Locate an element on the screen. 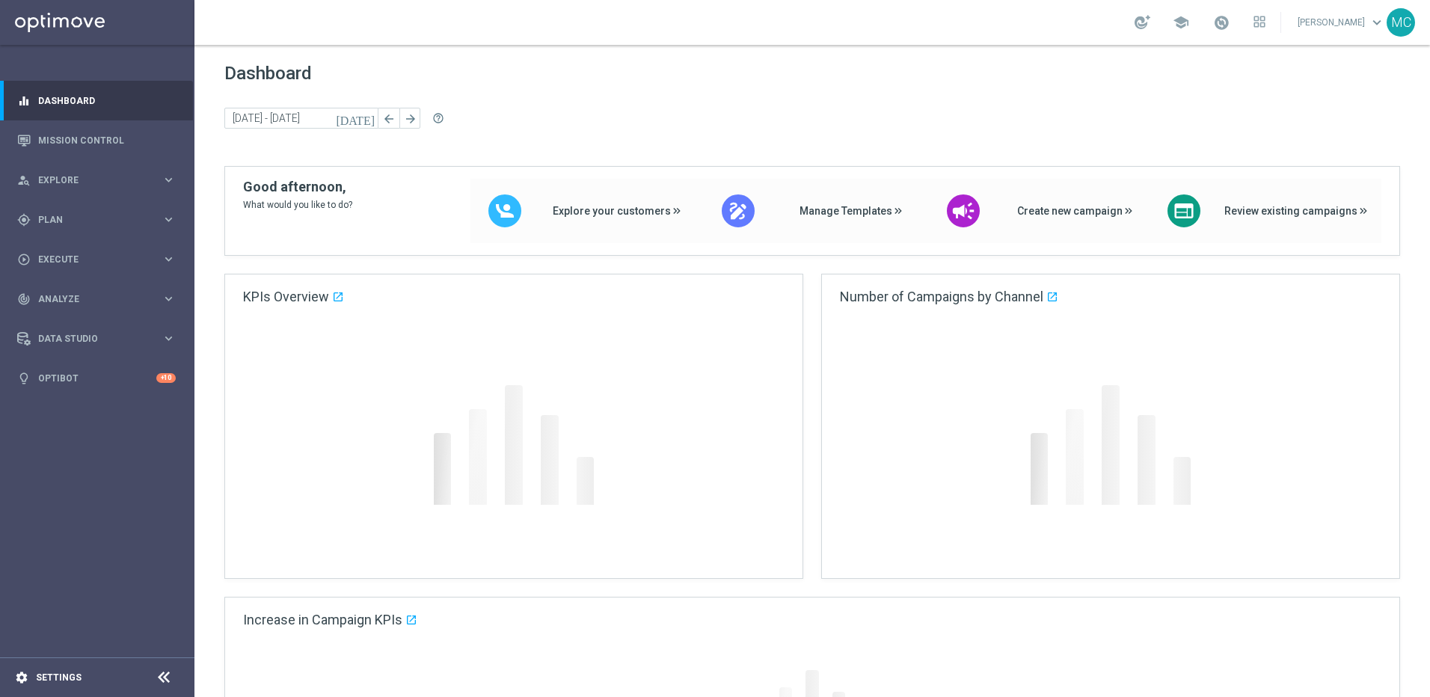  span: keyboard_arrow_down is located at coordinates (1377, 22).